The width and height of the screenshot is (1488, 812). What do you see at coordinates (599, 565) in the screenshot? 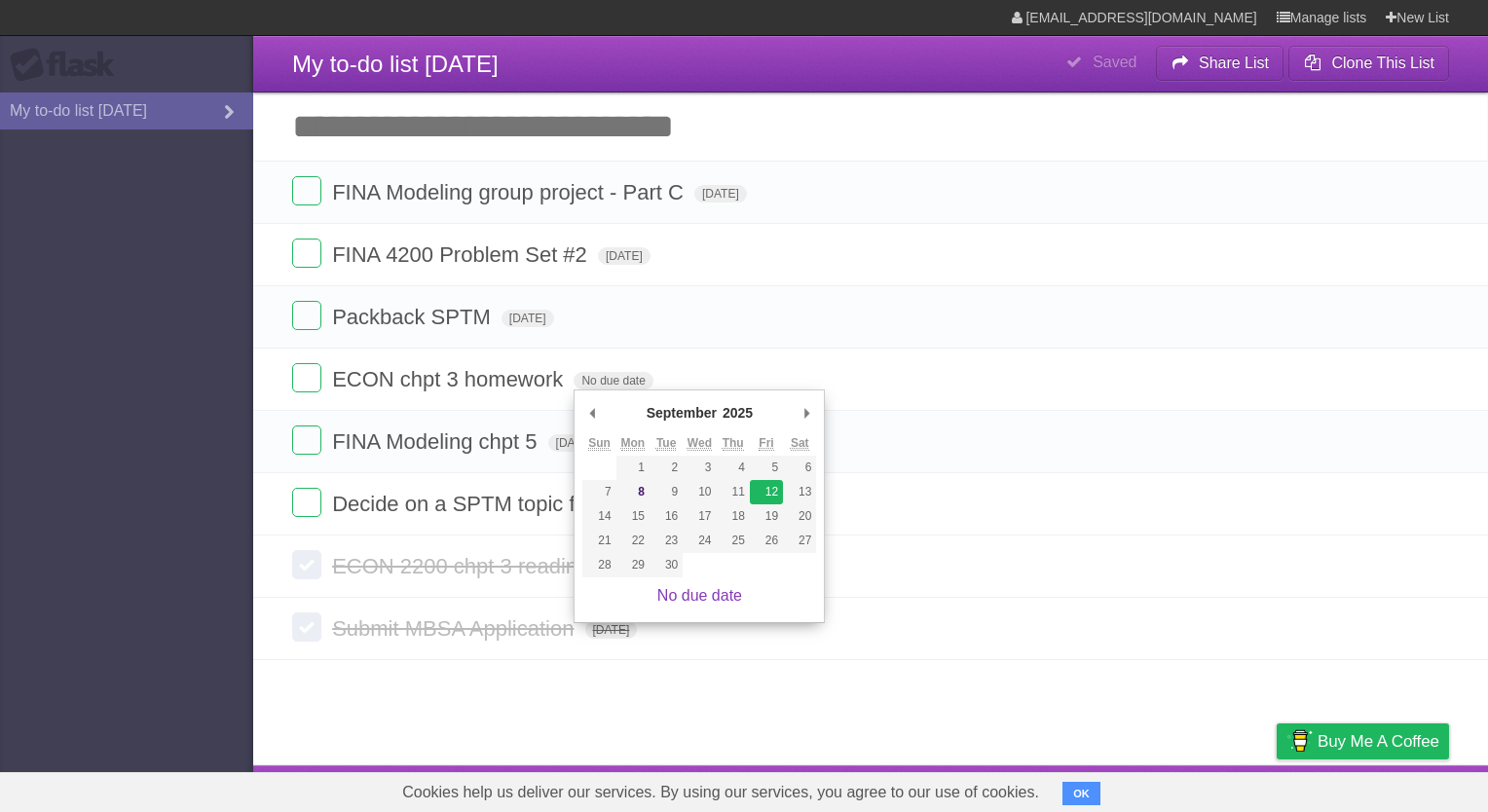
I see `button: 28` at bounding box center [599, 565].